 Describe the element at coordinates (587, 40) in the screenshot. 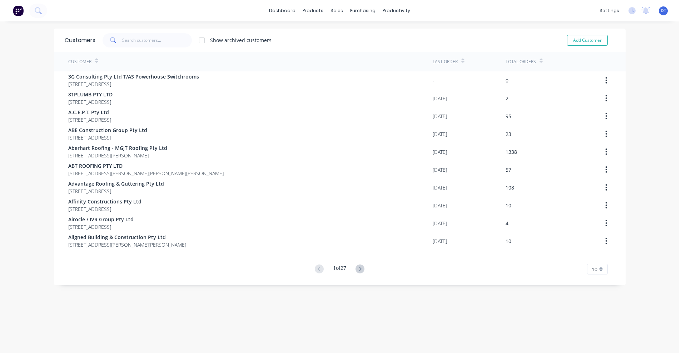

I see `button: Add Customer` at that location.